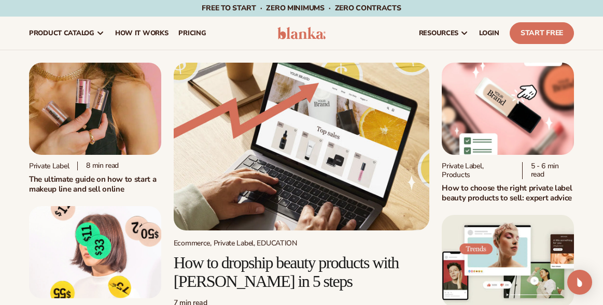 The width and height of the screenshot is (603, 305). I want to click on a: LOGIN, so click(489, 33).